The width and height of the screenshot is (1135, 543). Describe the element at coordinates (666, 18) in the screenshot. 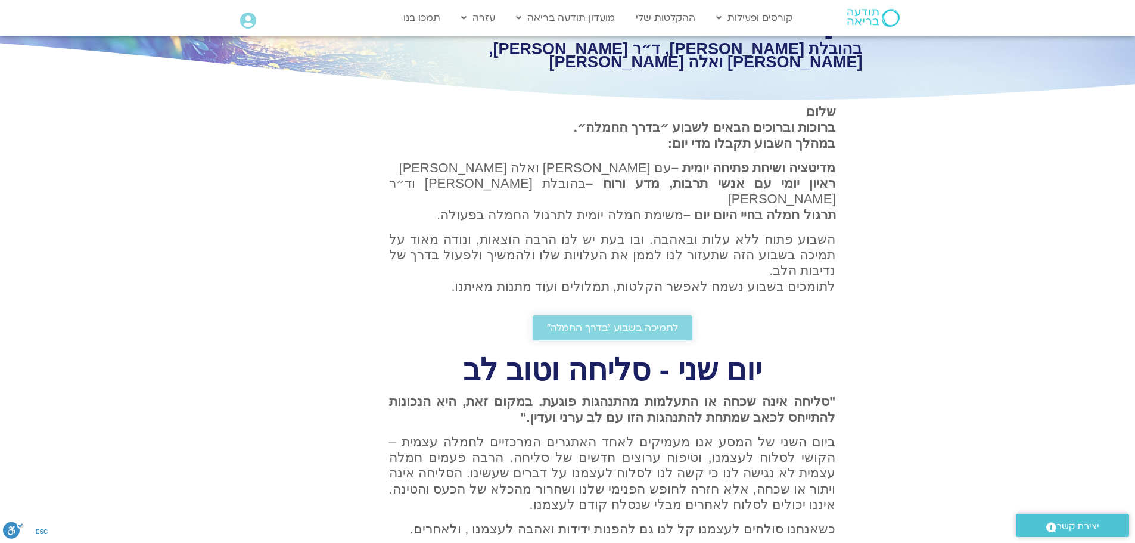

I see `a: ההקלטות שלי` at that location.